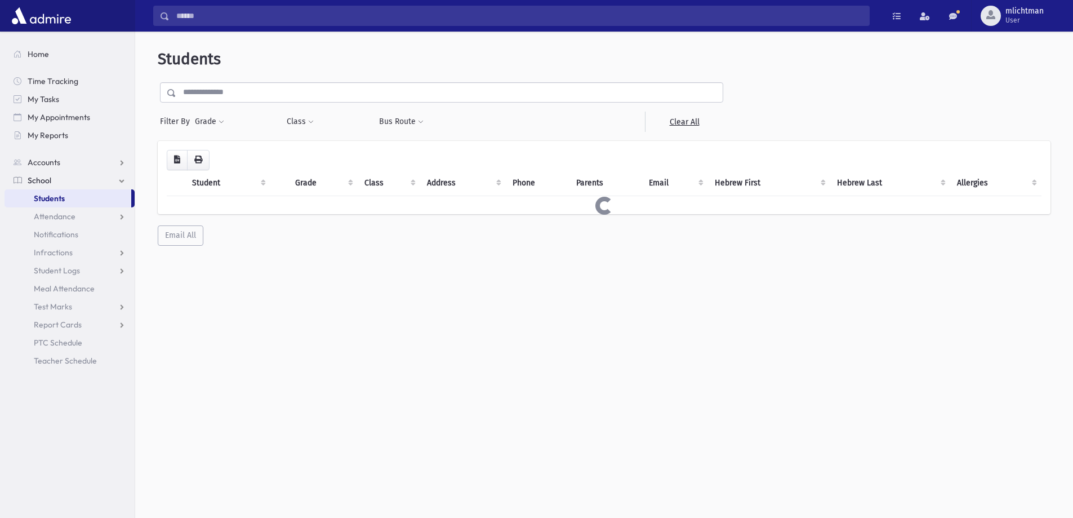 The width and height of the screenshot is (1073, 518). Describe the element at coordinates (57, 324) in the screenshot. I see `span: Report Cards` at that location.